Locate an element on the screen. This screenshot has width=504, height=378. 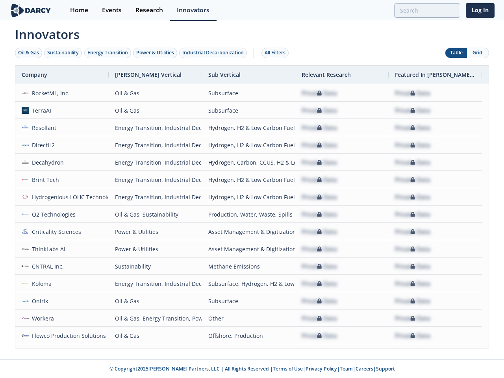
img: a0df43f8-31b4-4ea9-a991-6b2b5c33d24c is located at coordinates (25, 110).